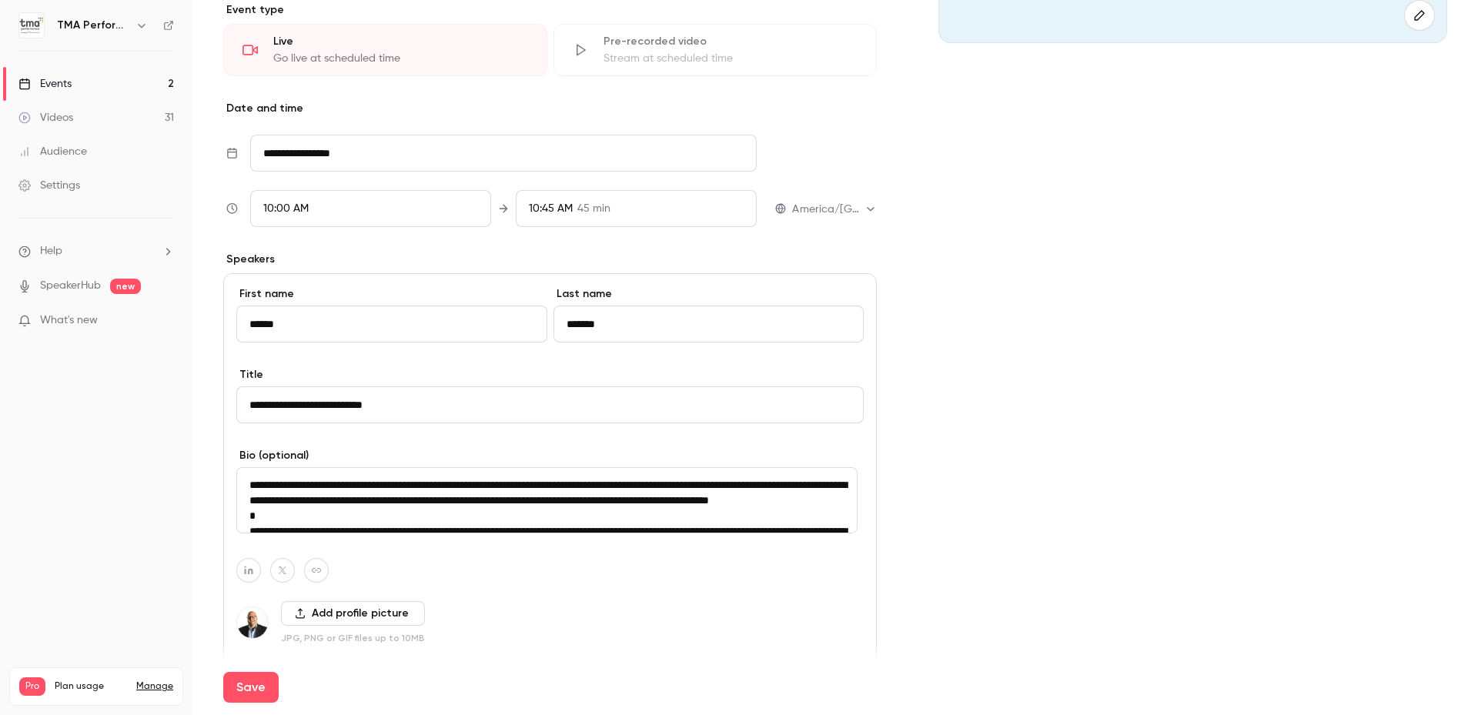 This screenshot has height=715, width=1478. What do you see at coordinates (52, 152) in the screenshot?
I see `div: Audience` at bounding box center [52, 152].